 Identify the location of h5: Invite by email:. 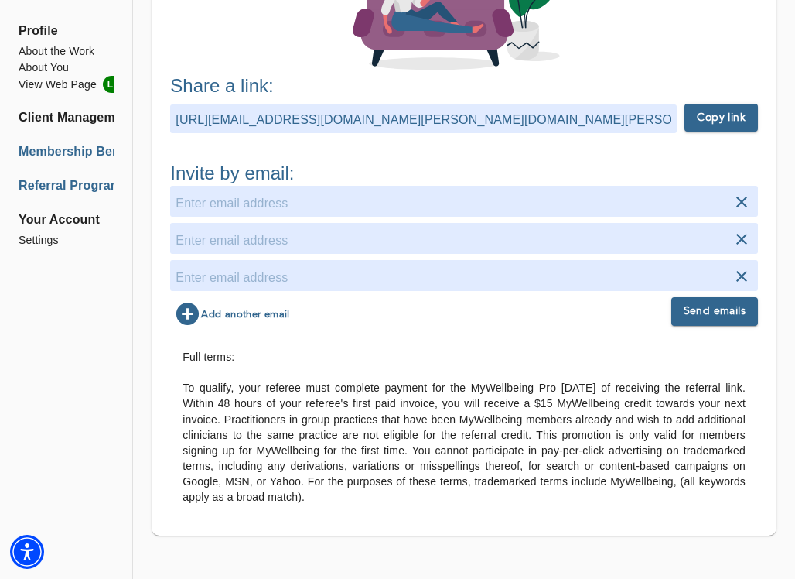
(464, 173).